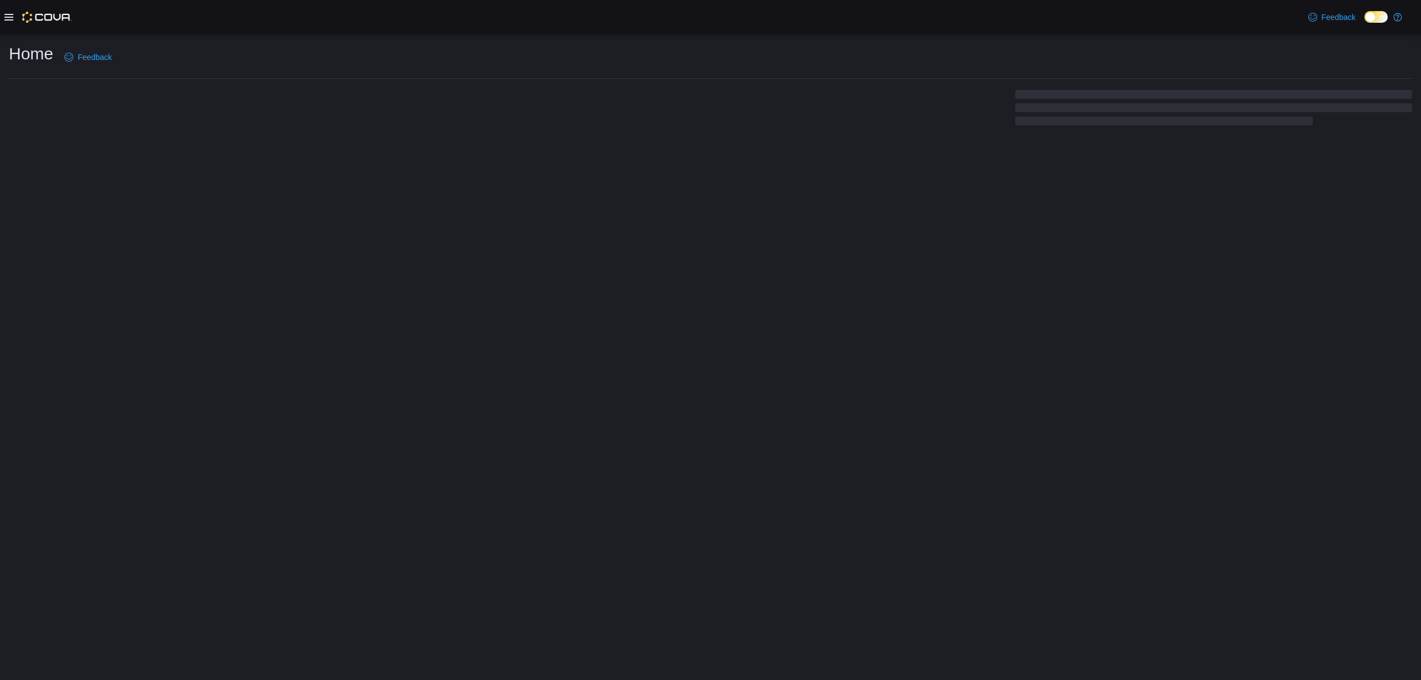 This screenshot has width=1421, height=680. Describe the element at coordinates (47, 17) in the screenshot. I see `img: Cova` at that location.